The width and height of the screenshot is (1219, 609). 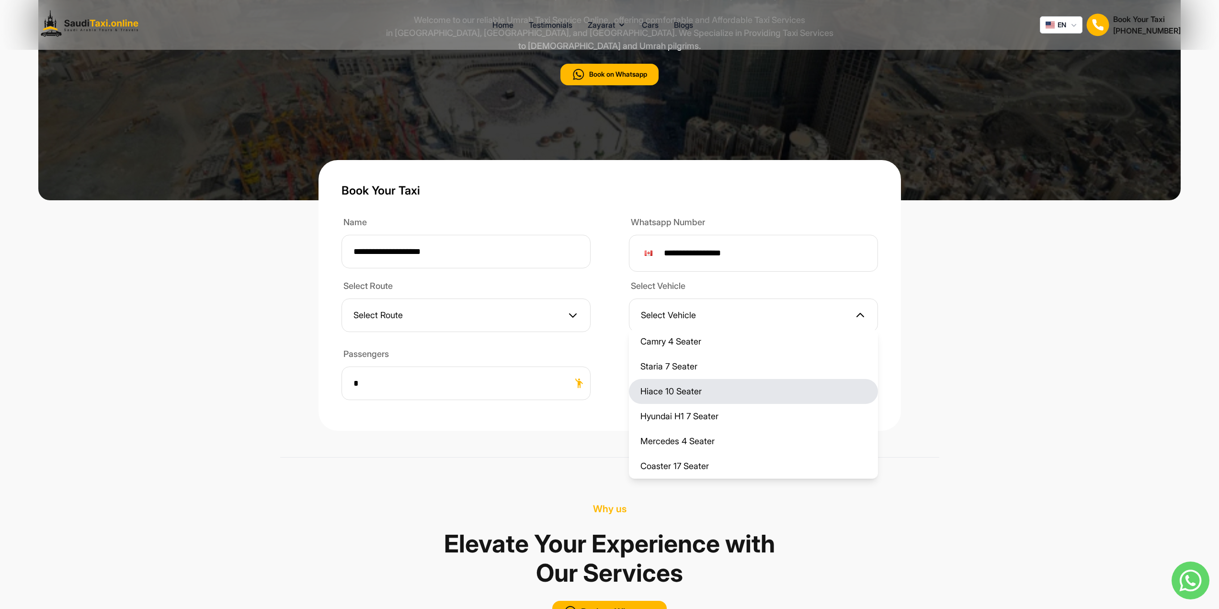 What do you see at coordinates (754, 441) in the screenshot?
I see `li: Mercedes 4 Seater` at bounding box center [754, 441].